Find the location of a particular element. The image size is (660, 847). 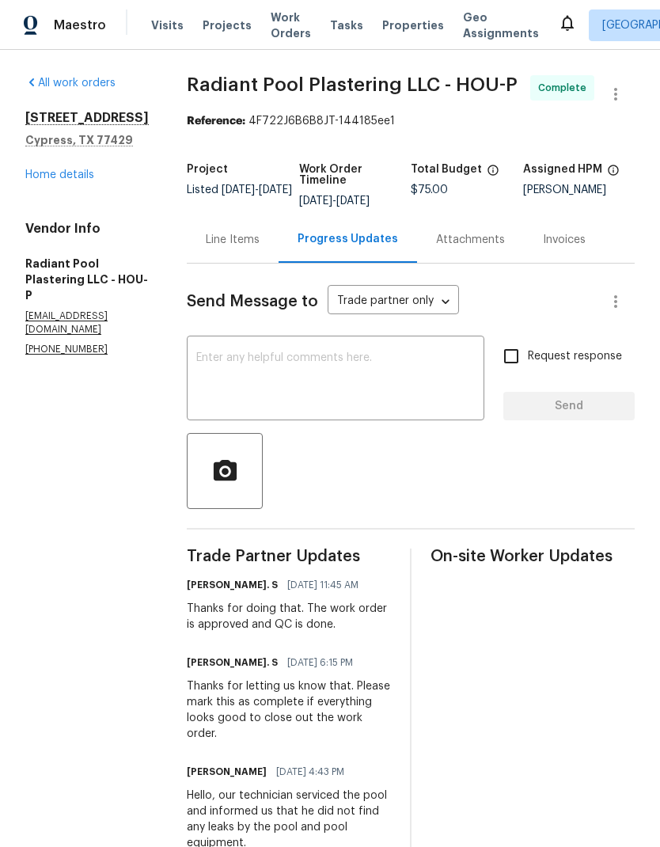

h5: Assigned HPM is located at coordinates (563, 169).